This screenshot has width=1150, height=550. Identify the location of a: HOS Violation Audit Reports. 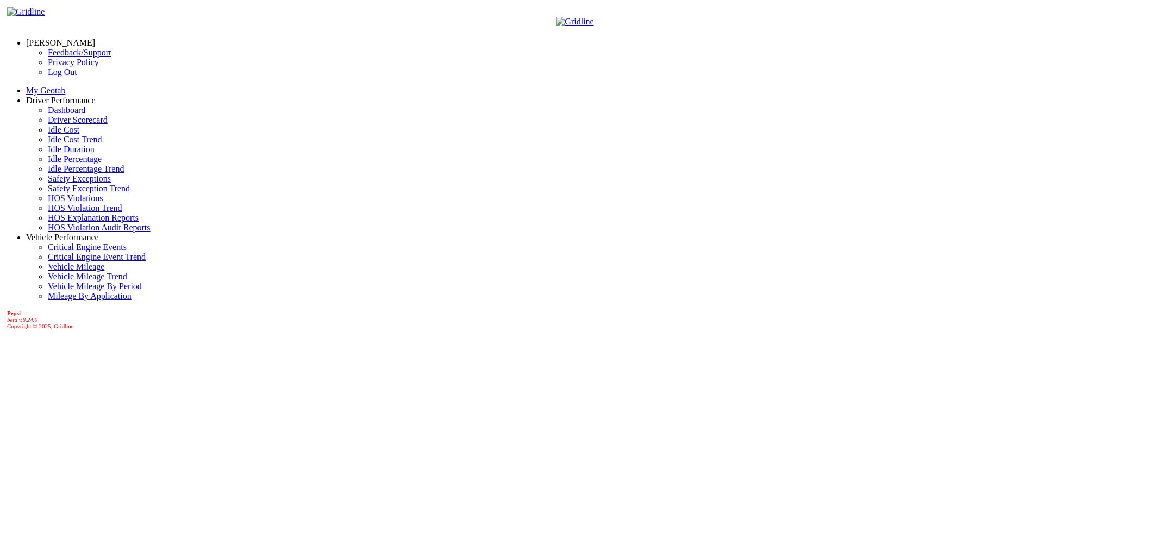
(99, 227).